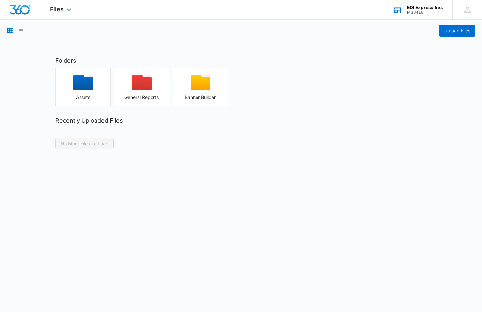  Describe the element at coordinates (142, 97) in the screenshot. I see `div: General Reports` at that location.